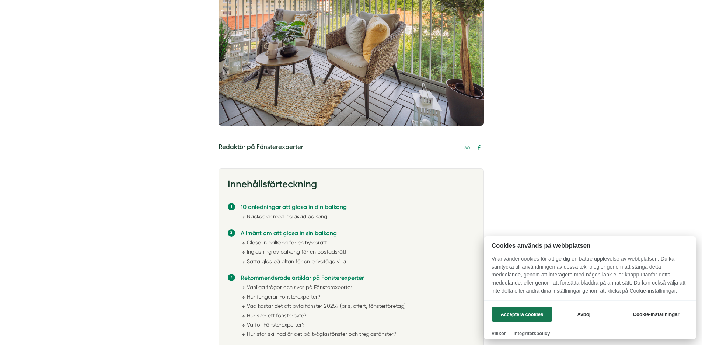  What do you see at coordinates (590, 277) in the screenshot?
I see `p: Vi använder cookies för att ge dig en bättre upplevelse av webbplatsen. Du kan samtycka till anvä...` at bounding box center [590, 277].